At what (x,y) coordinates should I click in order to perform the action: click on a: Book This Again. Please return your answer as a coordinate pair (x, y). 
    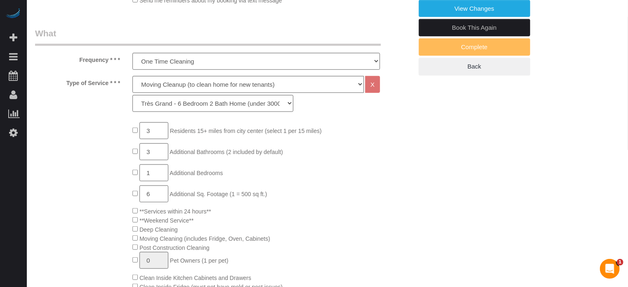
    Looking at the image, I should click on (475, 28).